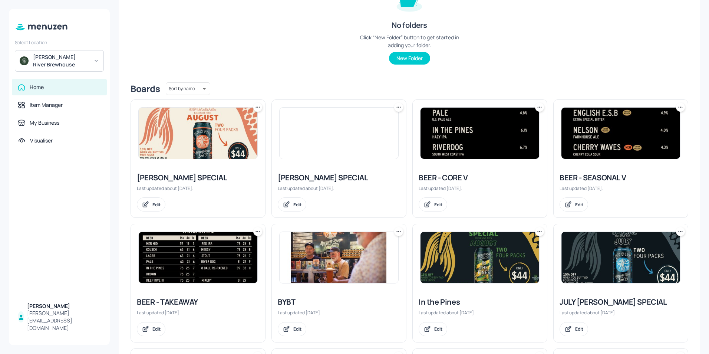 This screenshot has height=354, width=709. Describe the element at coordinates (409, 25) in the screenshot. I see `div: No folders` at that location.